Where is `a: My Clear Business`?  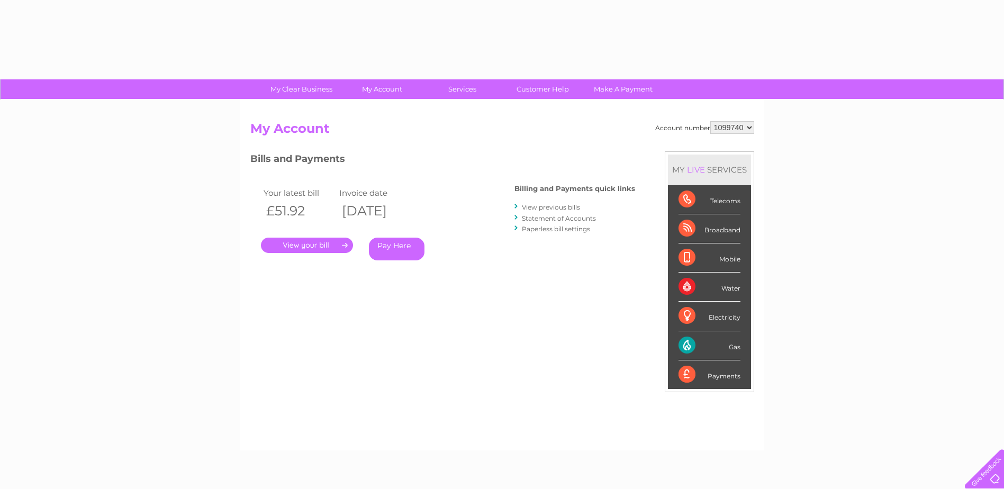 a: My Clear Business is located at coordinates (301, 89).